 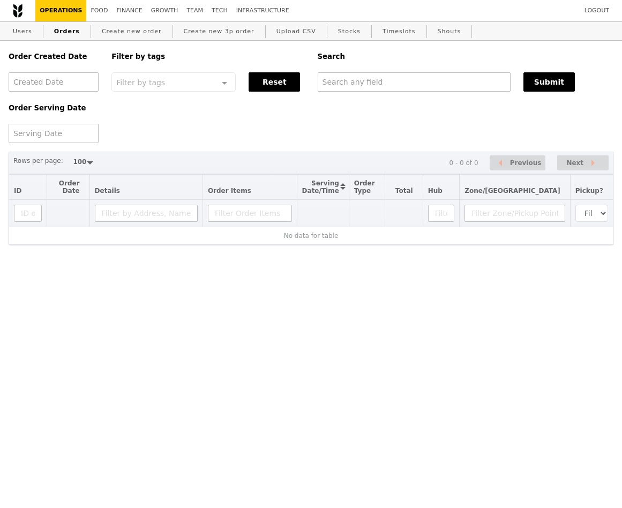 I want to click on a: Shouts, so click(x=450, y=32).